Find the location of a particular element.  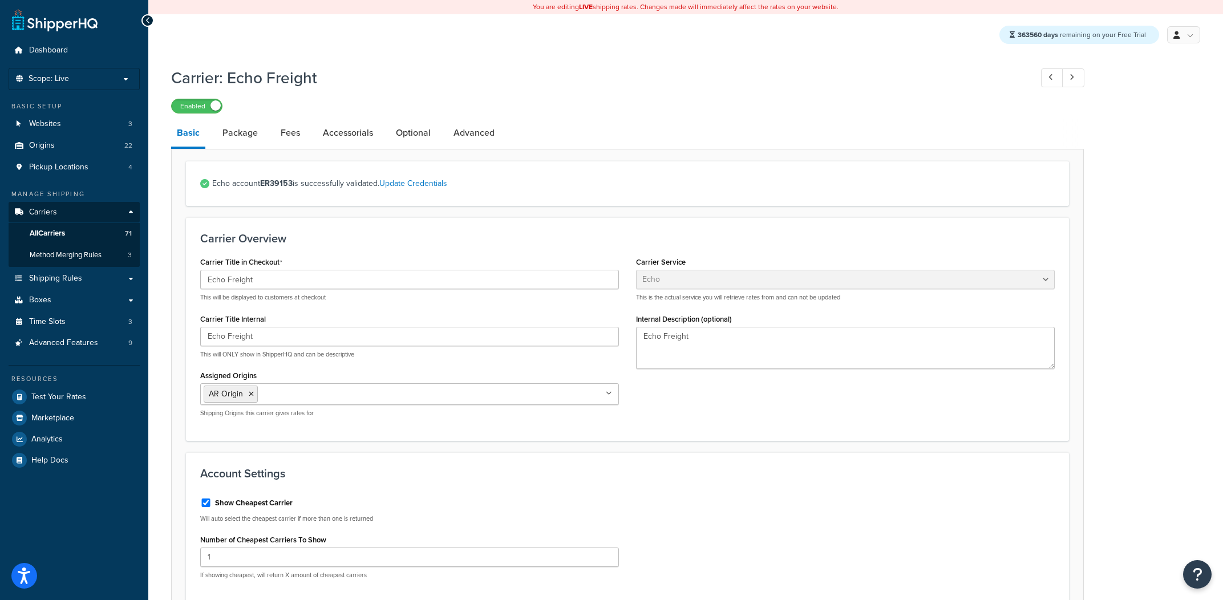

span: Help Docs is located at coordinates (50, 460).